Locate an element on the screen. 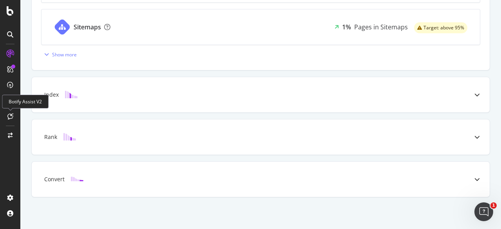 This screenshot has width=501, height=229. button: Show more is located at coordinates (59, 54).